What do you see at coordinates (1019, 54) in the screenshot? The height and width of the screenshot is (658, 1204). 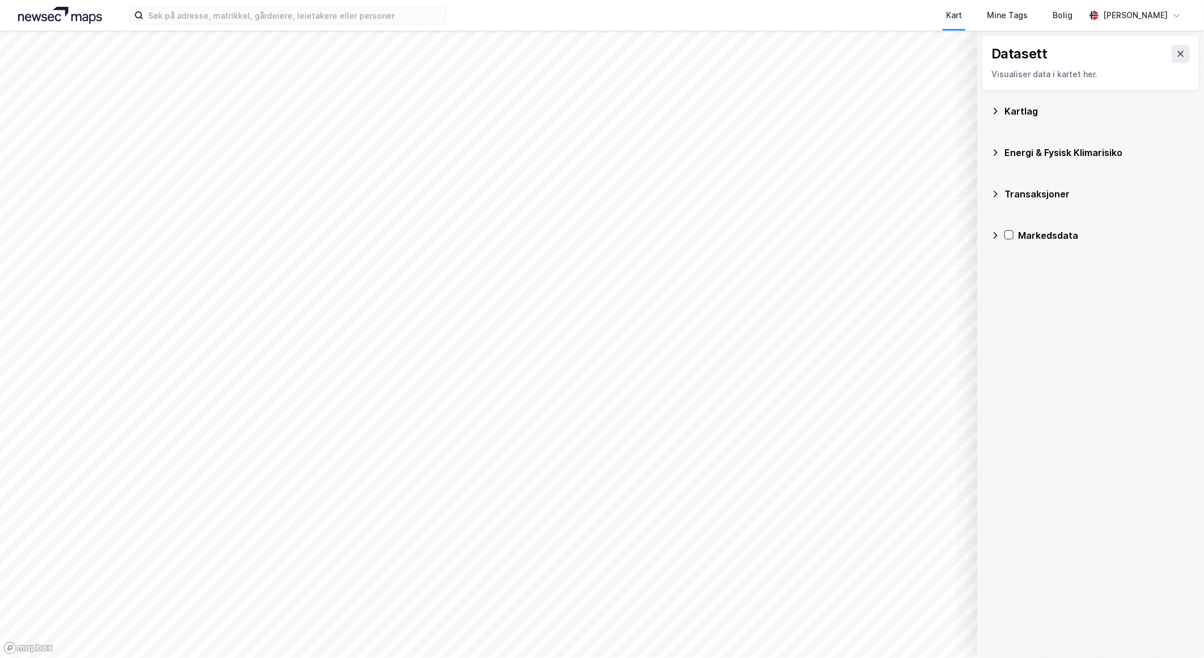 I see `div: Datasett` at bounding box center [1019, 54].